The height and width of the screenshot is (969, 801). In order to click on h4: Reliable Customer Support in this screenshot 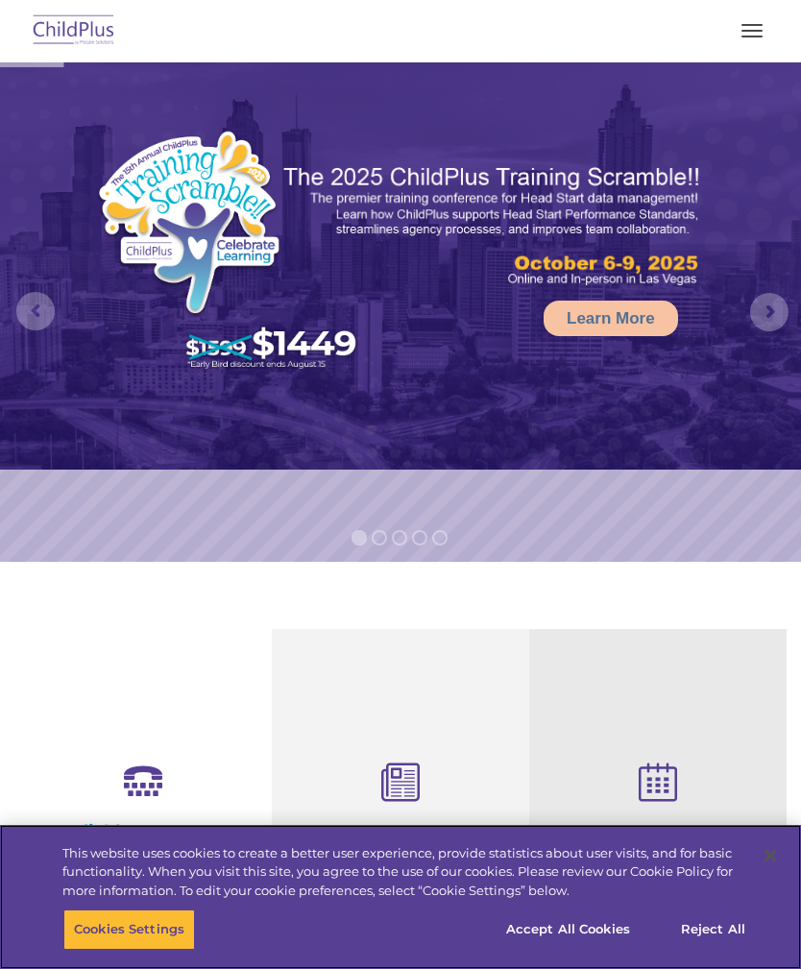, I will do `click(143, 842)`.